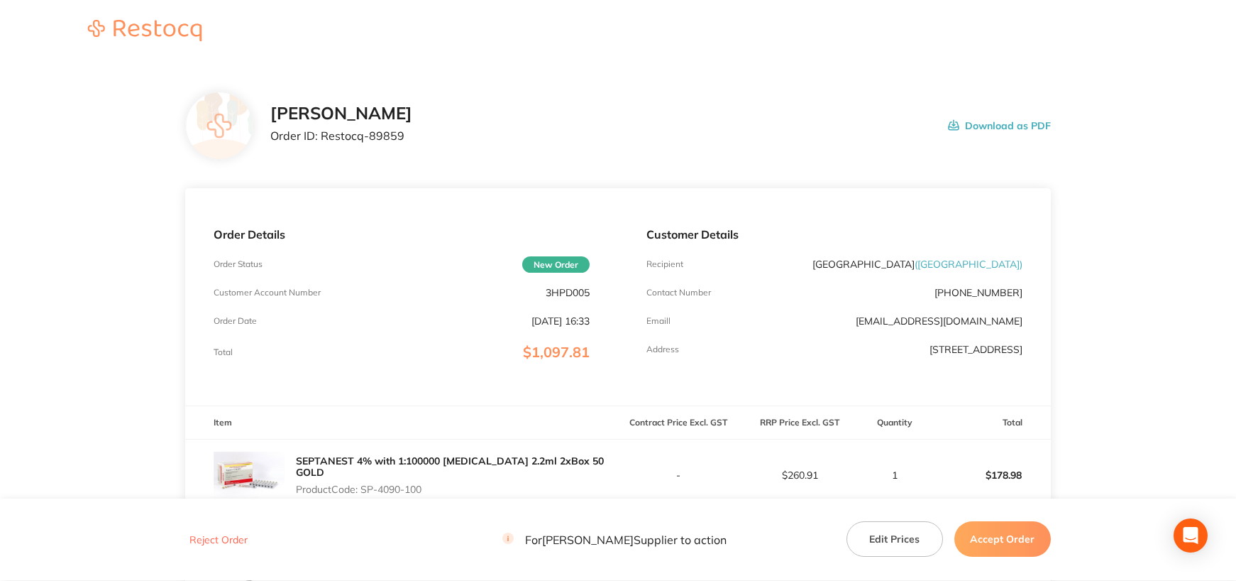 The height and width of the screenshot is (581, 1236). I want to click on button: Accept Order, so click(1003, 539).